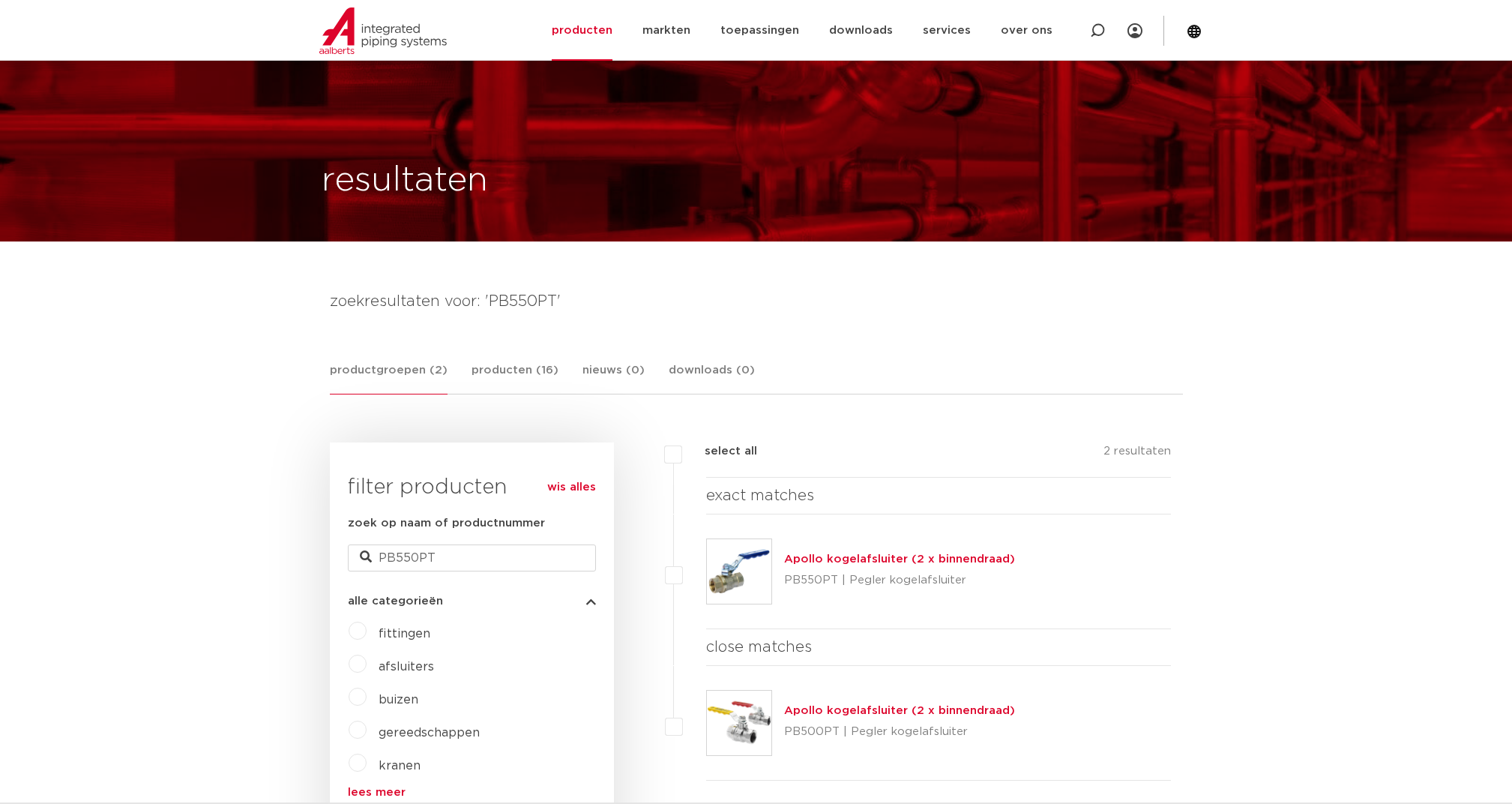  I want to click on h4: exact matches, so click(939, 495).